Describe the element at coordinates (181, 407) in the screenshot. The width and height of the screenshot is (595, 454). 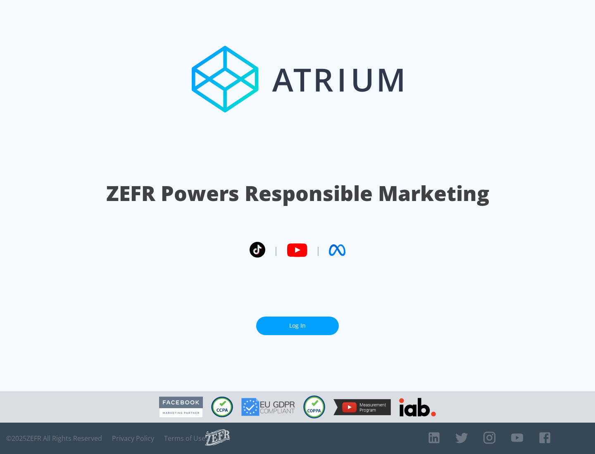
I see `img: Facebook Marketing Partner` at that location.